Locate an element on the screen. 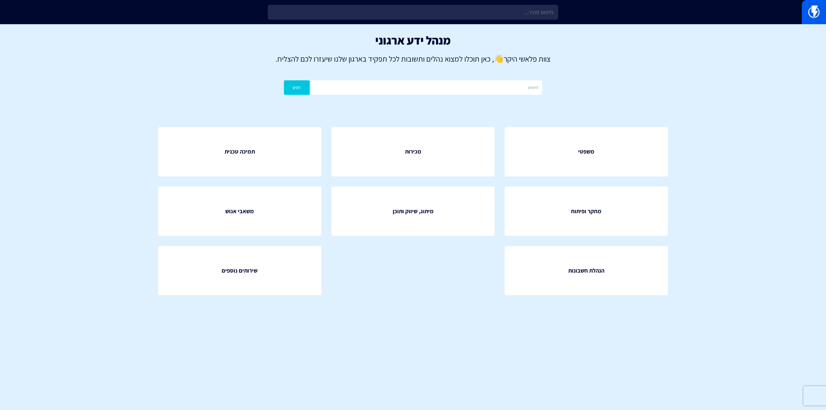 This screenshot has height=410, width=826. span: תמיכה טכנית is located at coordinates (240, 152).